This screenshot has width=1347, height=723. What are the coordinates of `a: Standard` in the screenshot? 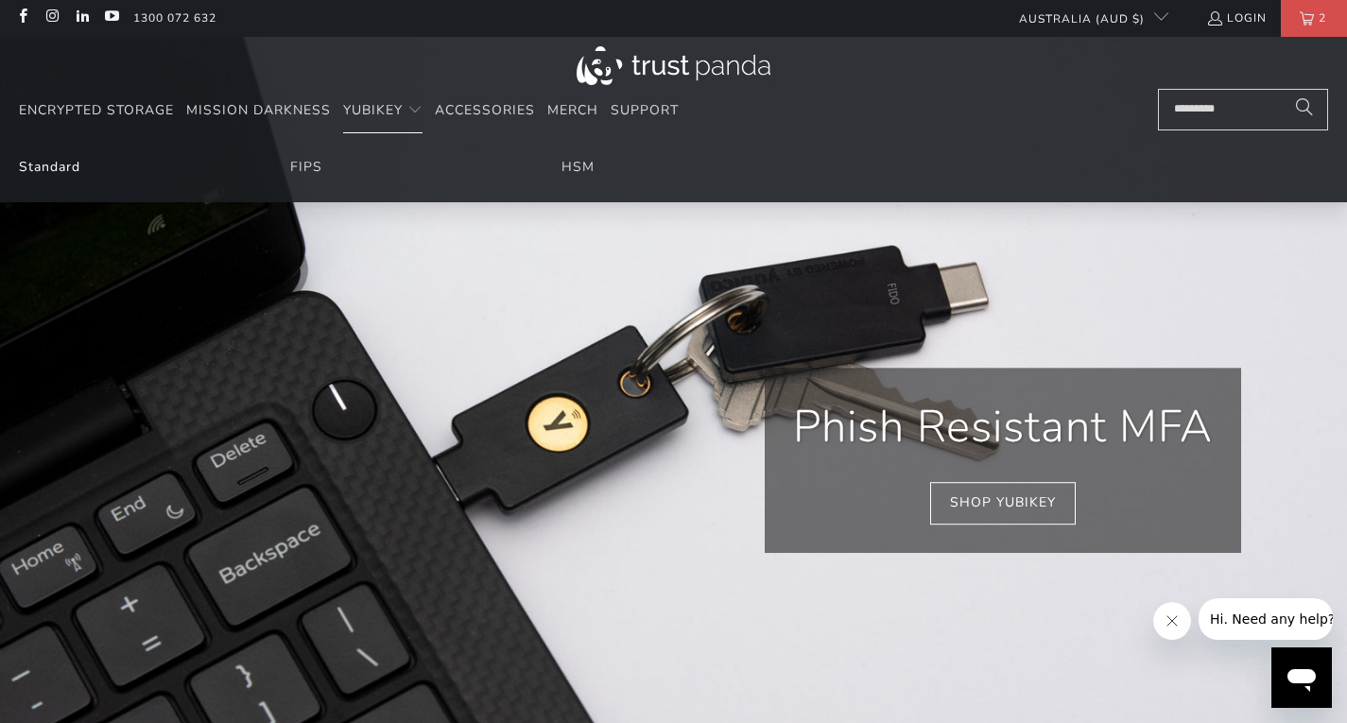 It's located at (49, 166).